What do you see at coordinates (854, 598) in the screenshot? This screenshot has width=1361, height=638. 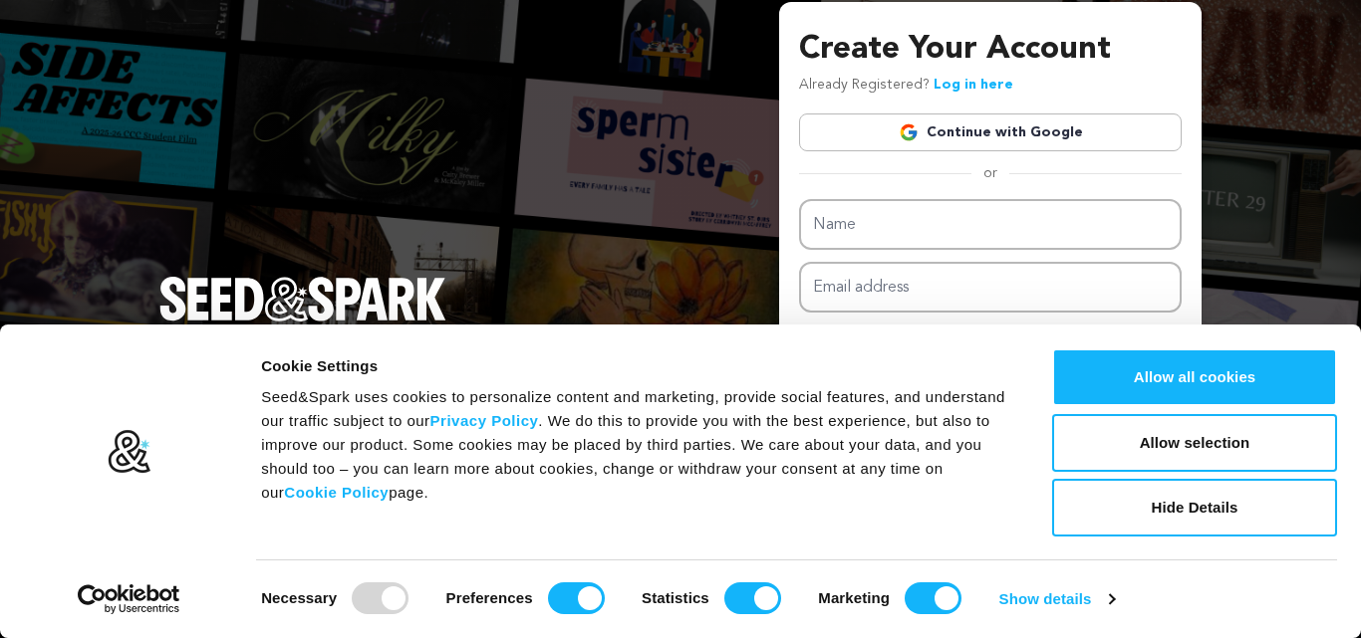 I see `strong: Marketing` at bounding box center [854, 598].